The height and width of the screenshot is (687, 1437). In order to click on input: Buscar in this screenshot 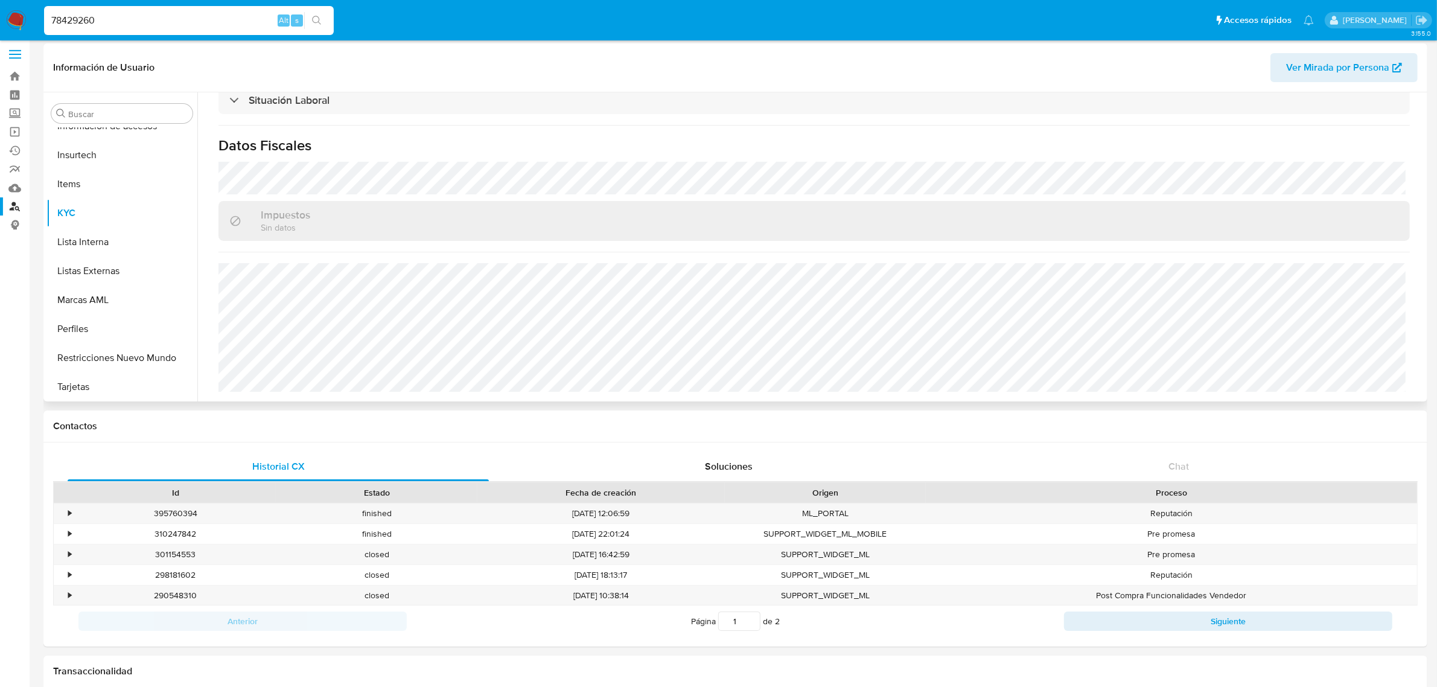, I will do `click(128, 114)`.